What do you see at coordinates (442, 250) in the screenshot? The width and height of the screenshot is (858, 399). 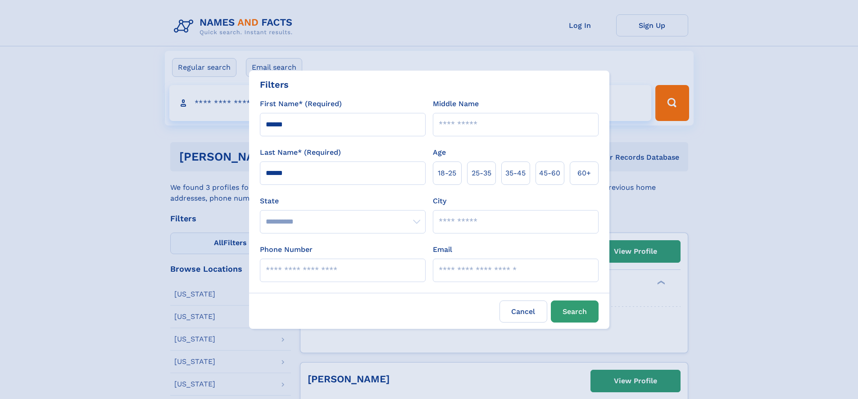 I see `label: Email` at bounding box center [442, 250].